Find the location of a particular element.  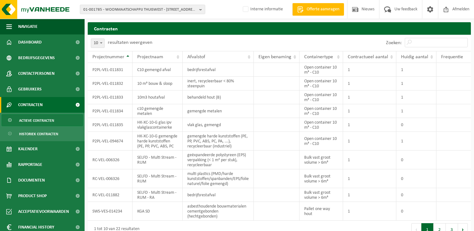

td: P2PL-VEL-094674 is located at coordinates (110, 141).